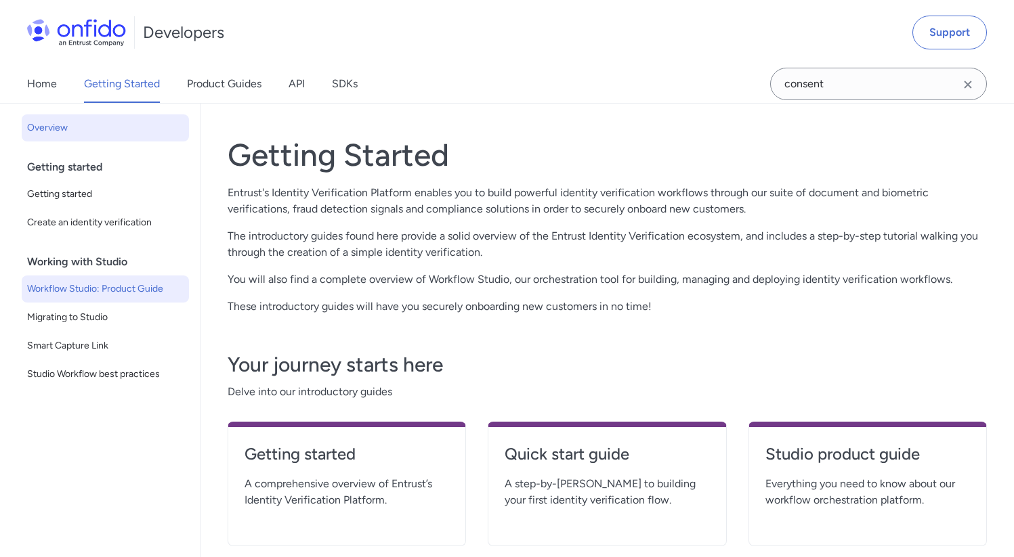  I want to click on span: Create an identity verification, so click(105, 223).